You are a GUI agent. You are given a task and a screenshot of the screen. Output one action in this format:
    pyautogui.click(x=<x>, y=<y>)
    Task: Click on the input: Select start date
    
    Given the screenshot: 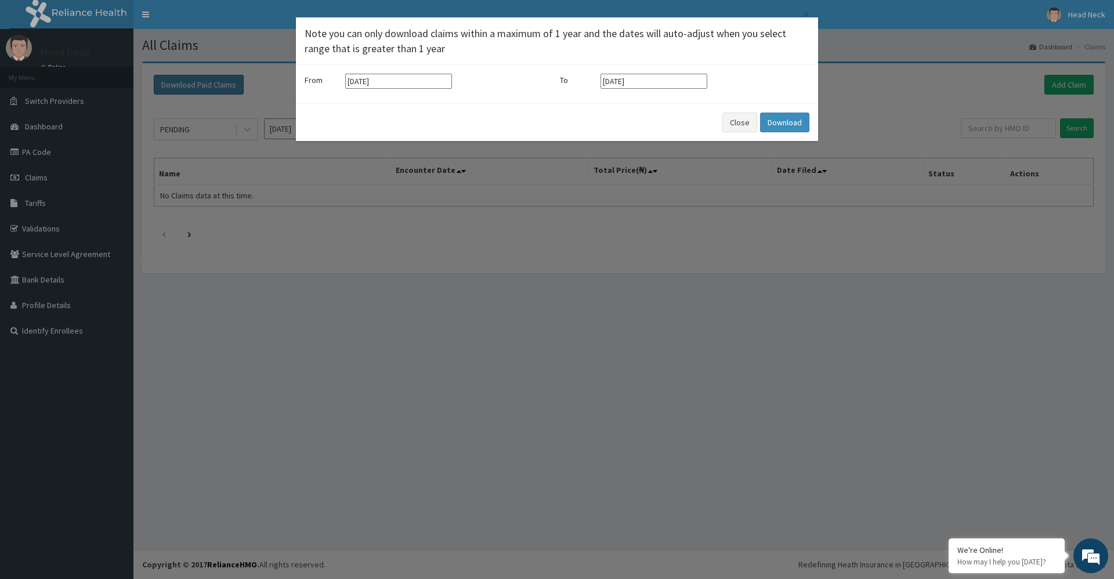 What is the action you would take?
    pyautogui.click(x=398, y=81)
    